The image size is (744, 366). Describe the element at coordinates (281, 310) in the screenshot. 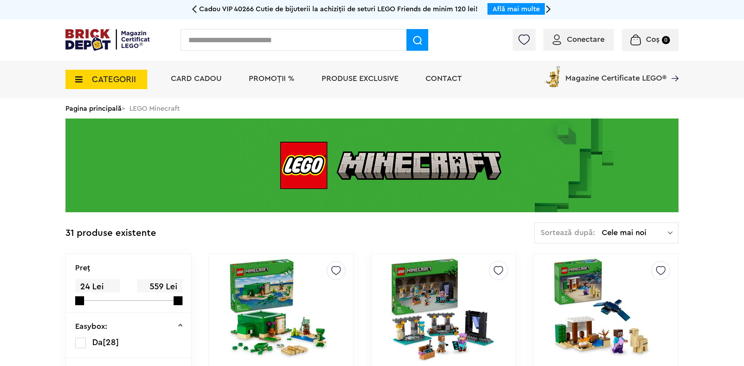

I see `img: Casa de pe plaja testoaselor` at that location.